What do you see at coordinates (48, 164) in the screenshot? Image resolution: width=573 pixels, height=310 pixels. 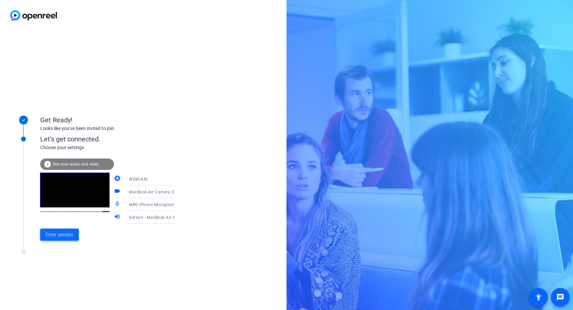 I see `mat-icon: info` at bounding box center [48, 164].